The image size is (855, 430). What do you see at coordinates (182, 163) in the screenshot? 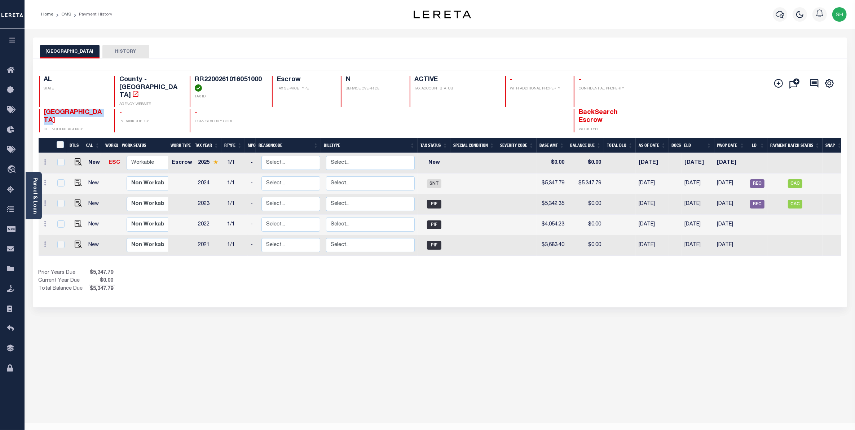
I see `td: Escrow` at bounding box center [182, 163].